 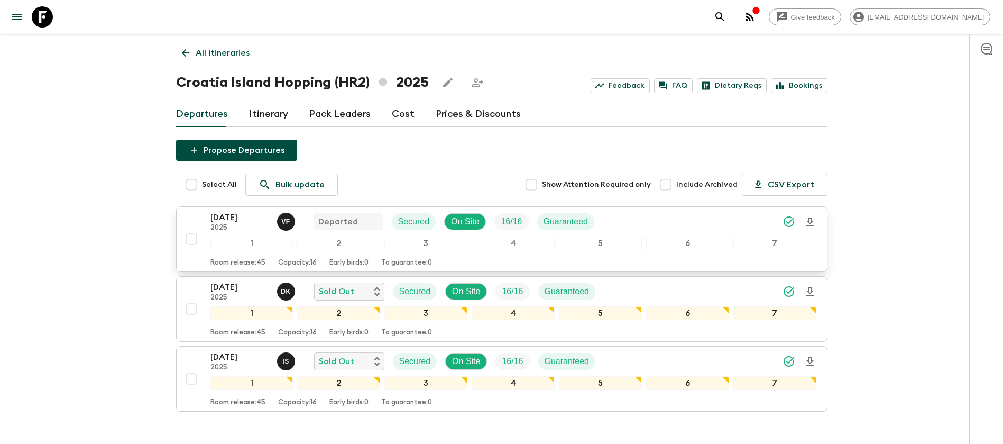 What do you see at coordinates (287, 290) in the screenshot?
I see `span: Dario Kota` at bounding box center [287, 290].